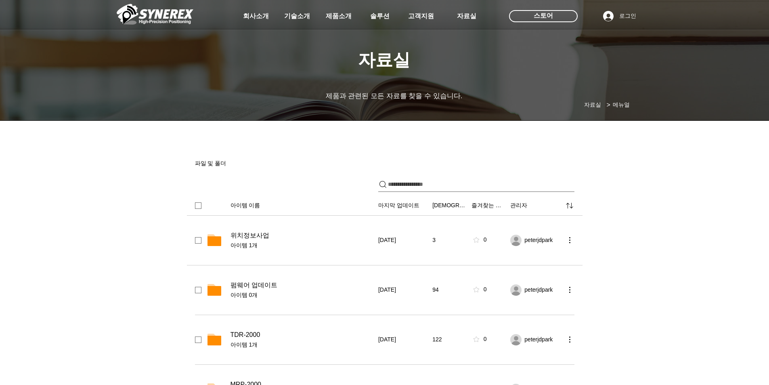 The width and height of the screenshot is (769, 385). Describe the element at coordinates (250, 235) in the screenshot. I see `span: 위치정보사업` at that location.